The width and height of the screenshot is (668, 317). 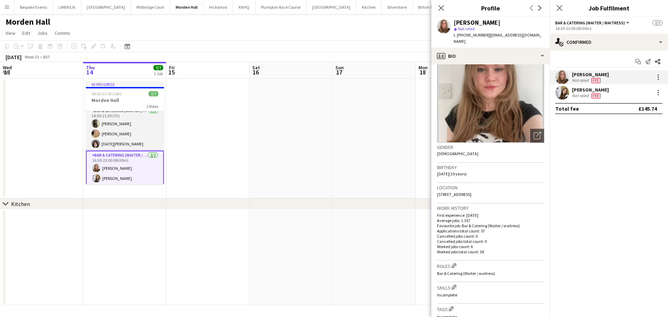 I want to click on p: Worked jobs total count: 38, so click(x=490, y=251).